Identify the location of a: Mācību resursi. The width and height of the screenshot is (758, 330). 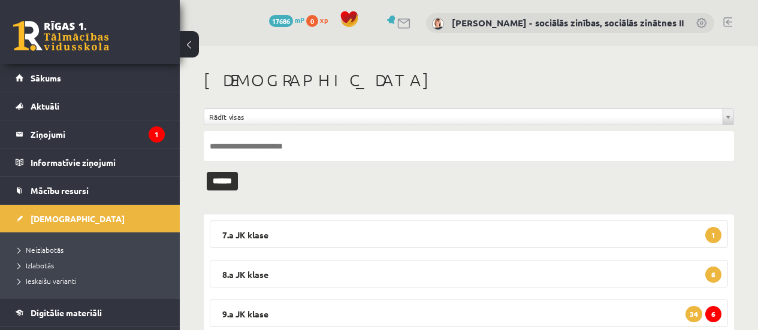
(90, 191).